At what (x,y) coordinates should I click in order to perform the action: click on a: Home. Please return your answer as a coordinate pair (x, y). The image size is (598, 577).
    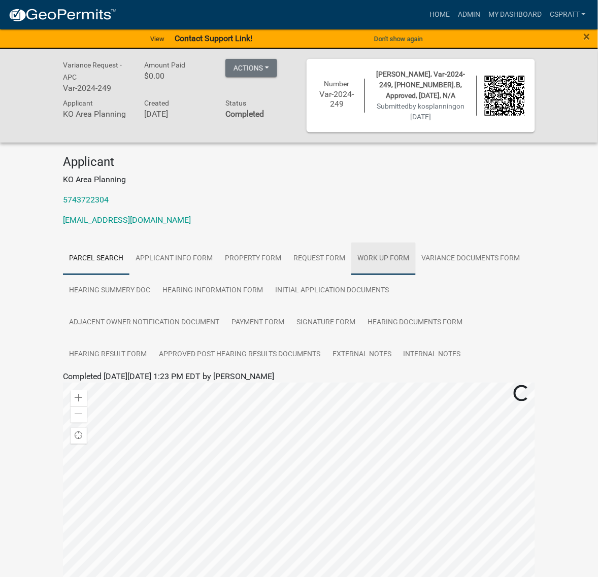
    Looking at the image, I should click on (440, 15).